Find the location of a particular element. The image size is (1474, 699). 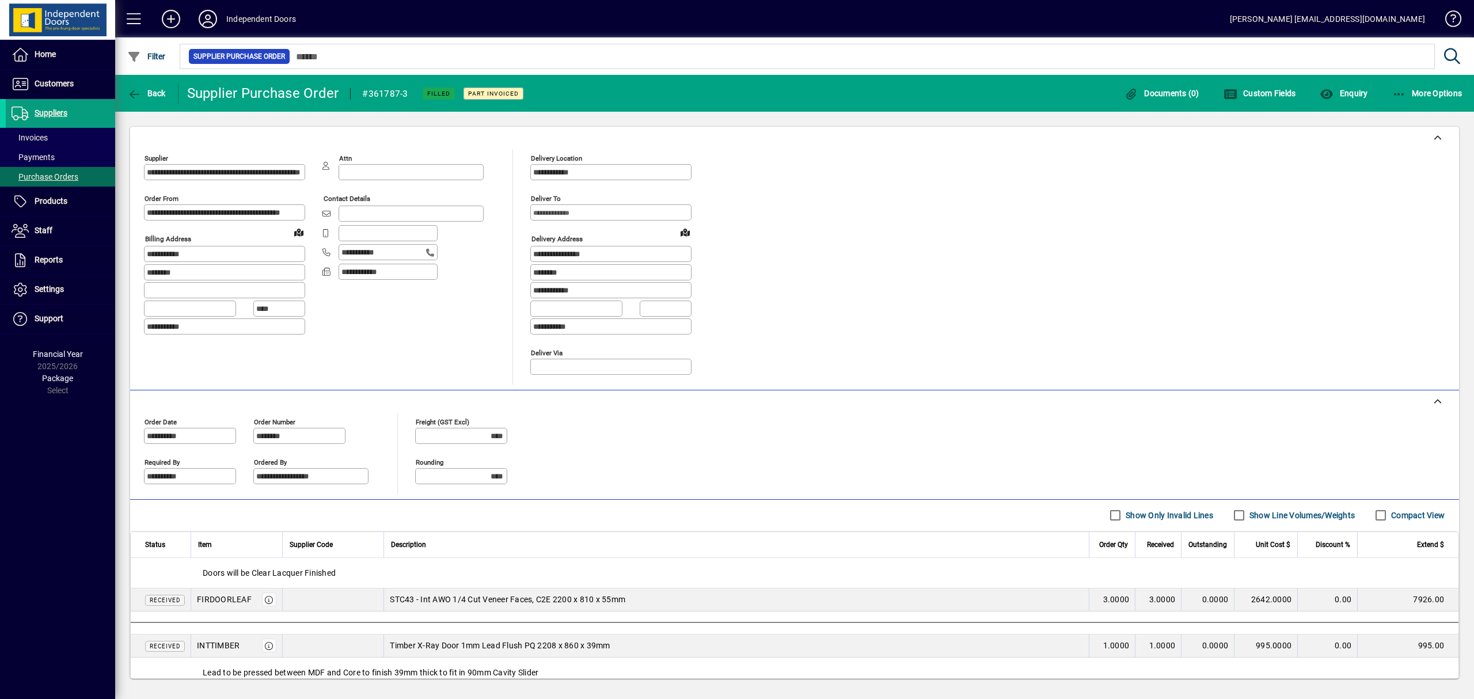

a: Reports is located at coordinates (60, 260).